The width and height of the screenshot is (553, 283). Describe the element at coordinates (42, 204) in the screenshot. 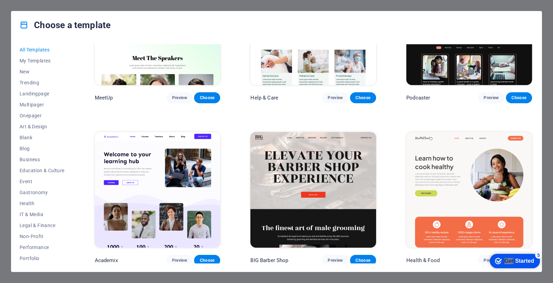

I see `button: Health` at that location.